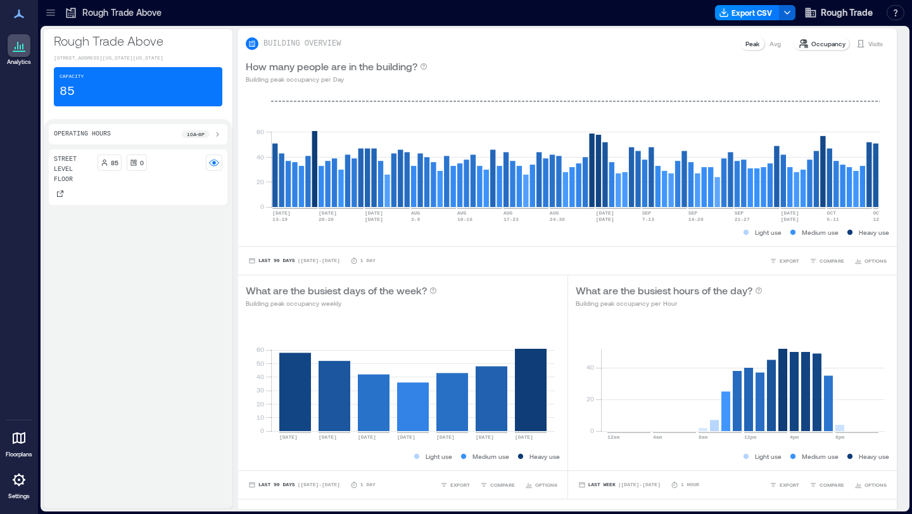  Describe the element at coordinates (326, 219) in the screenshot. I see `text: 20-26` at that location.